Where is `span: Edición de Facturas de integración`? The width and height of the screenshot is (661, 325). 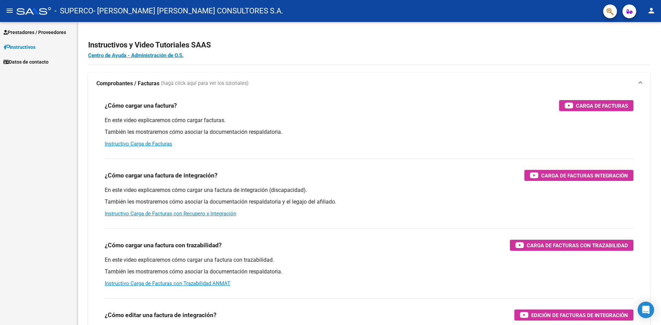
span: Edición de Facturas de integración is located at coordinates (579, 315).